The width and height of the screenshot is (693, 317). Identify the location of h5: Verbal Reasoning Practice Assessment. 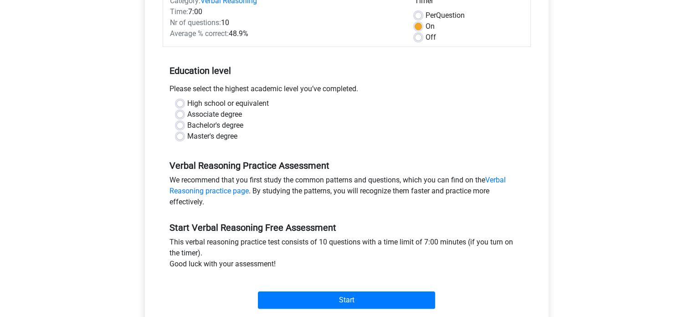
(347, 165).